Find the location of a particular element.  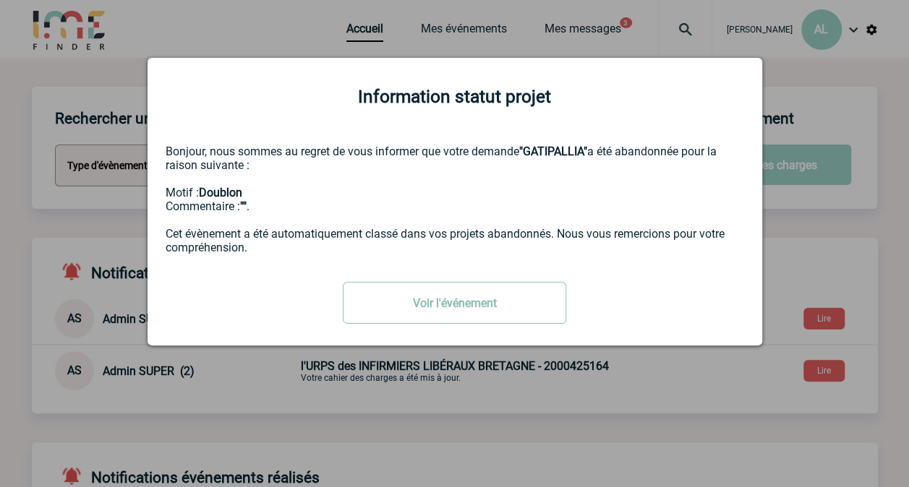

b: Doublon is located at coordinates (221, 192).